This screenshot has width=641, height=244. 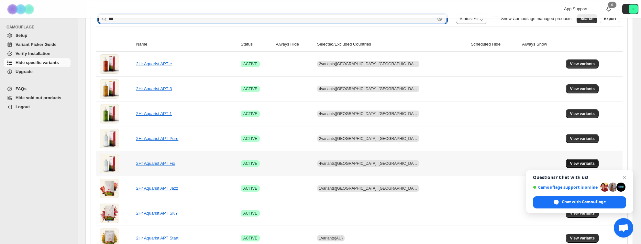 What do you see at coordinates (154, 89) in the screenshot?
I see `a: 2Hr Aquarist APT 3` at bounding box center [154, 89].